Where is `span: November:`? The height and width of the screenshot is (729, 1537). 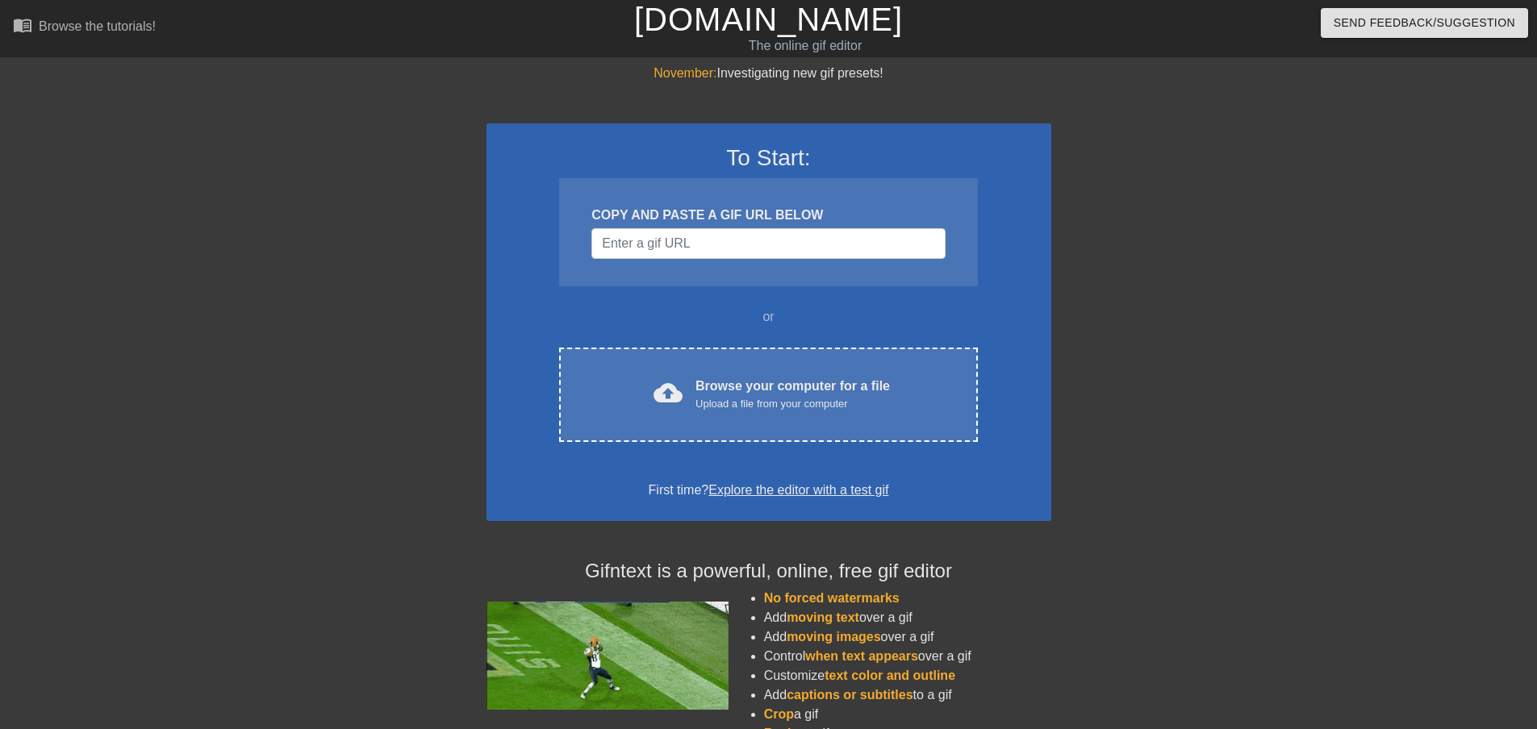
span: November: is located at coordinates (685, 73).